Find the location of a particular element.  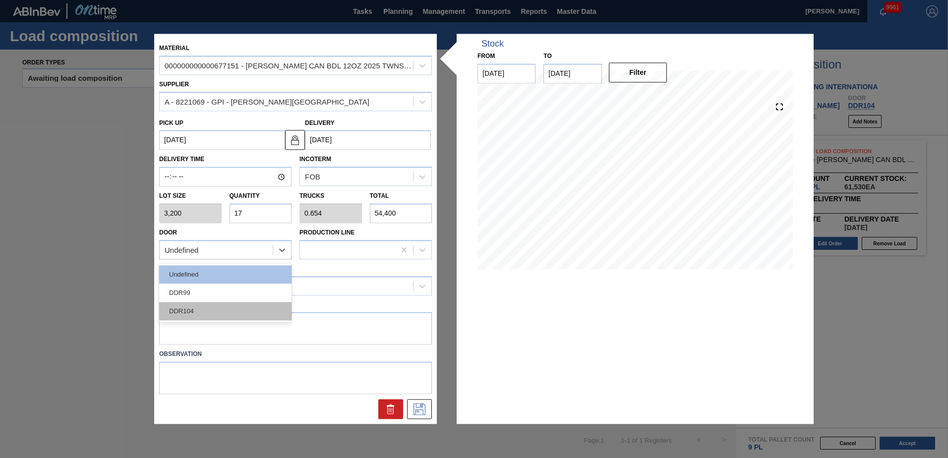

button: Filter is located at coordinates (637, 72).